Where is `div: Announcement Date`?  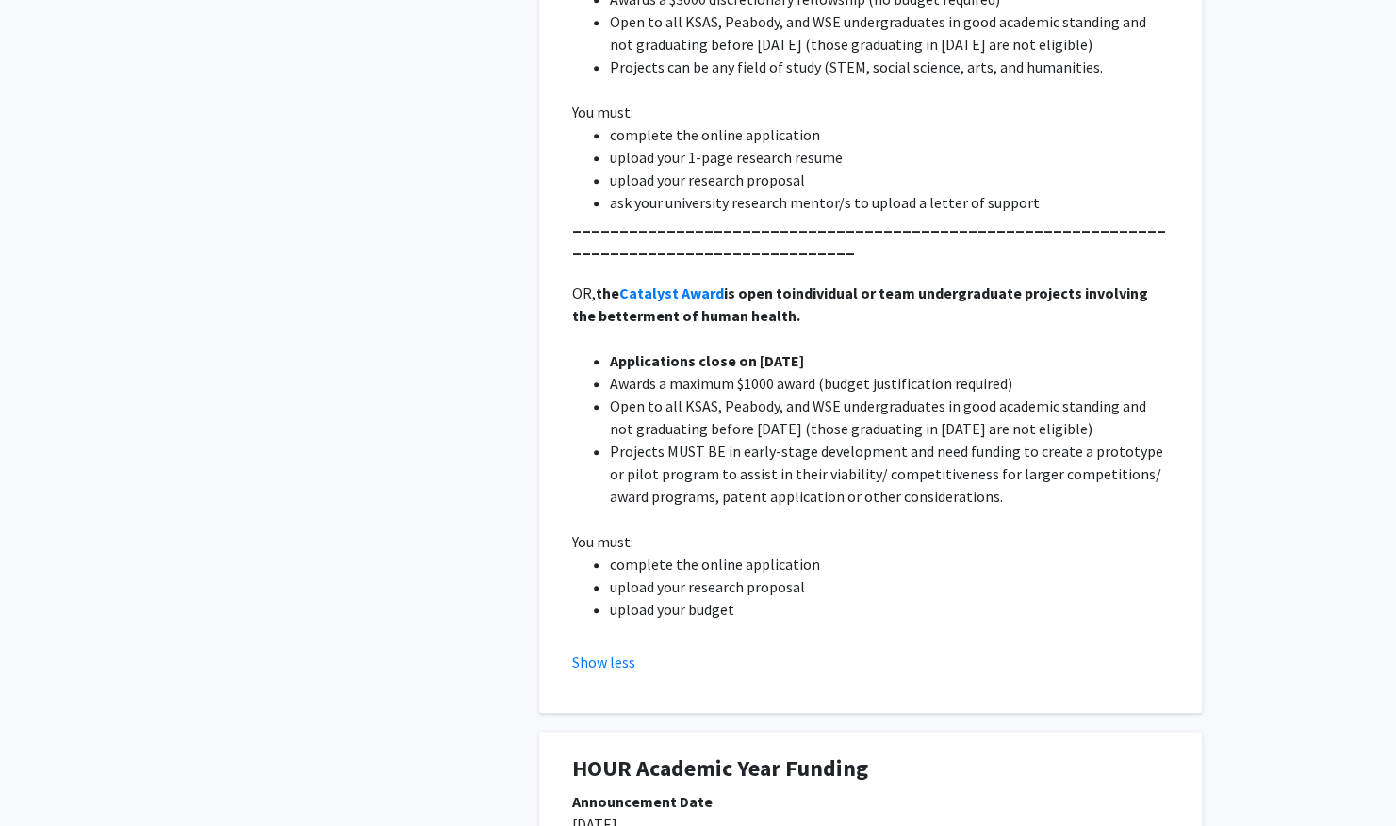 div: Announcement Date is located at coordinates (870, 802).